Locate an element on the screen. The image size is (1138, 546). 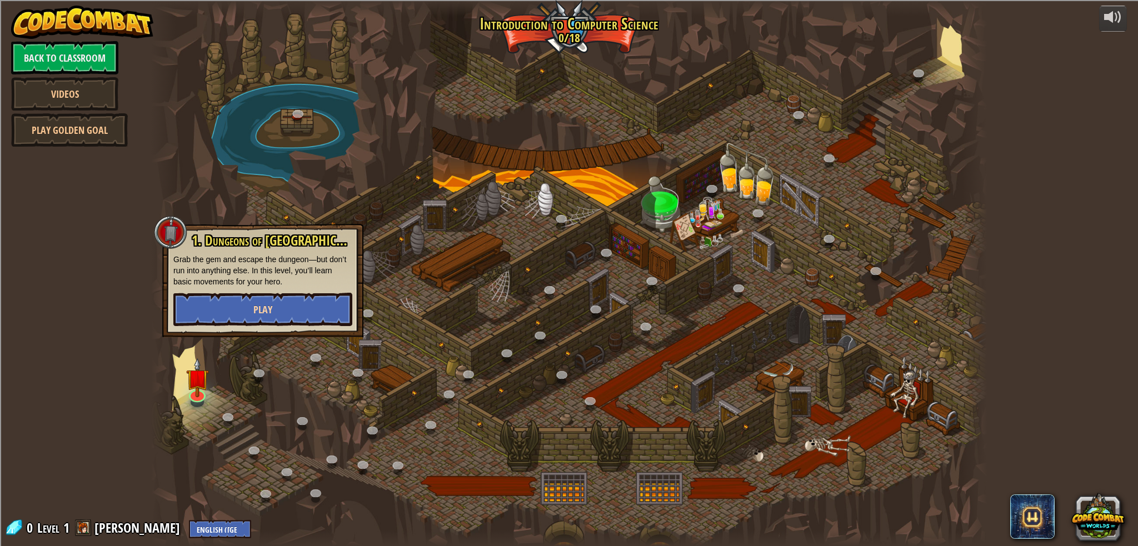
button: Play is located at coordinates (263, 309).